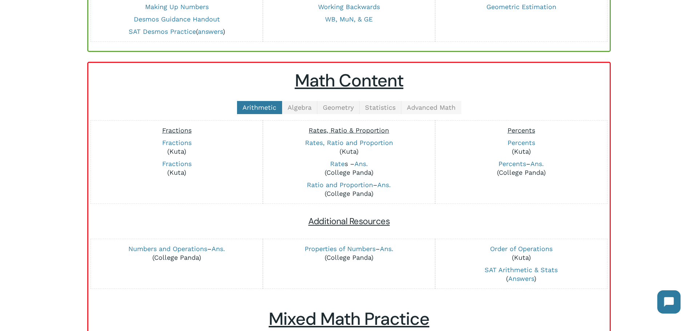 The height and width of the screenshot is (331, 698). I want to click on span: Rates, Ratio & Proportion, so click(349, 130).